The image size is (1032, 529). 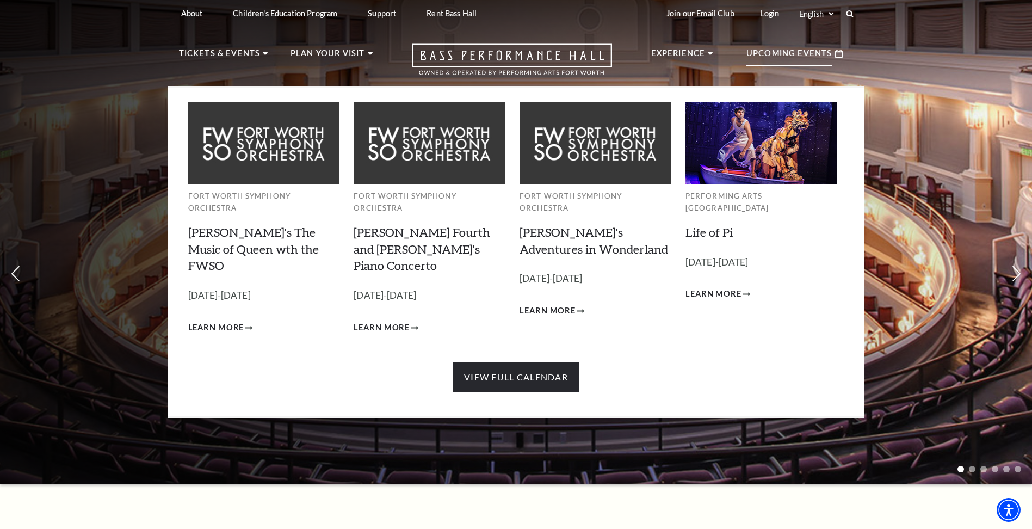 What do you see at coordinates (220, 328) in the screenshot?
I see `a: Learn More Windborne's The Music of Queen wth the FWSO` at bounding box center [220, 328].